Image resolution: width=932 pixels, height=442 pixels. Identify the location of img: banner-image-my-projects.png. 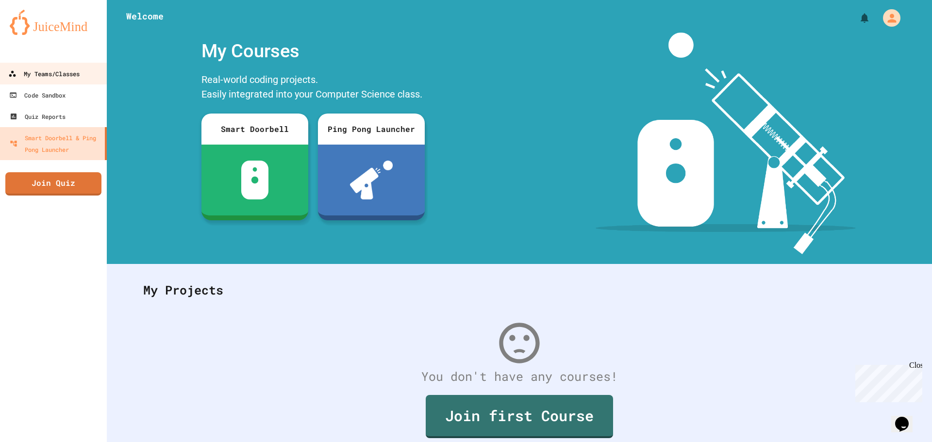
(726, 143).